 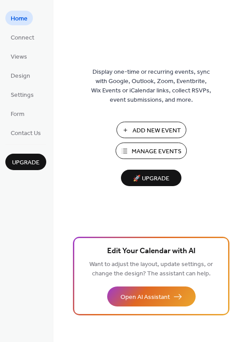 What do you see at coordinates (17, 113) in the screenshot?
I see `a: Form` at bounding box center [17, 113].